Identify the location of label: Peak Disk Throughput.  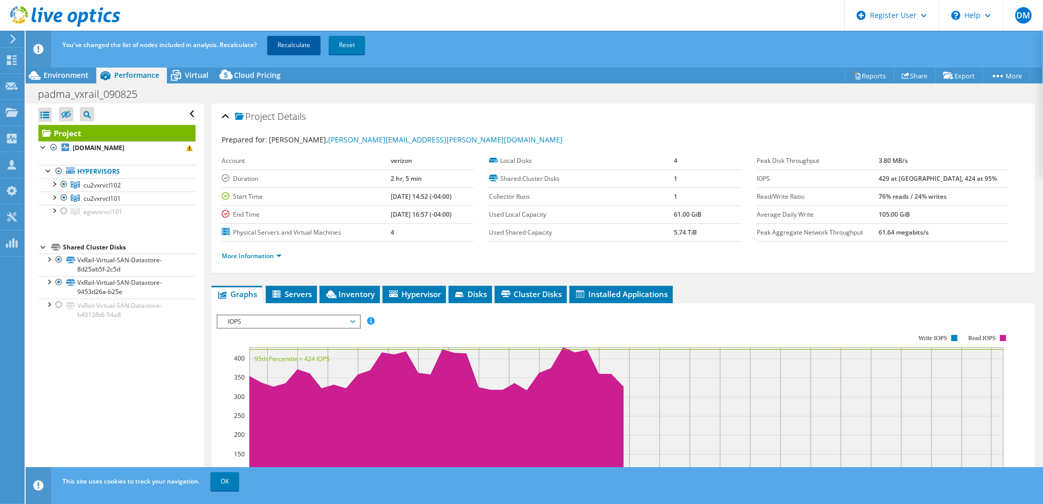
(817, 161).